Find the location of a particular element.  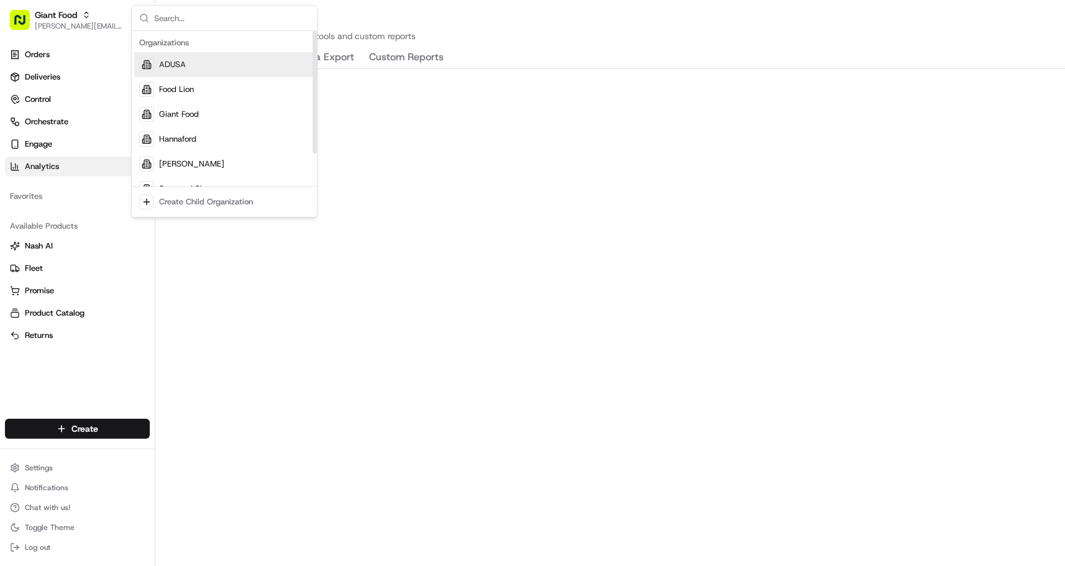

div: Available Products is located at coordinates (77, 226).